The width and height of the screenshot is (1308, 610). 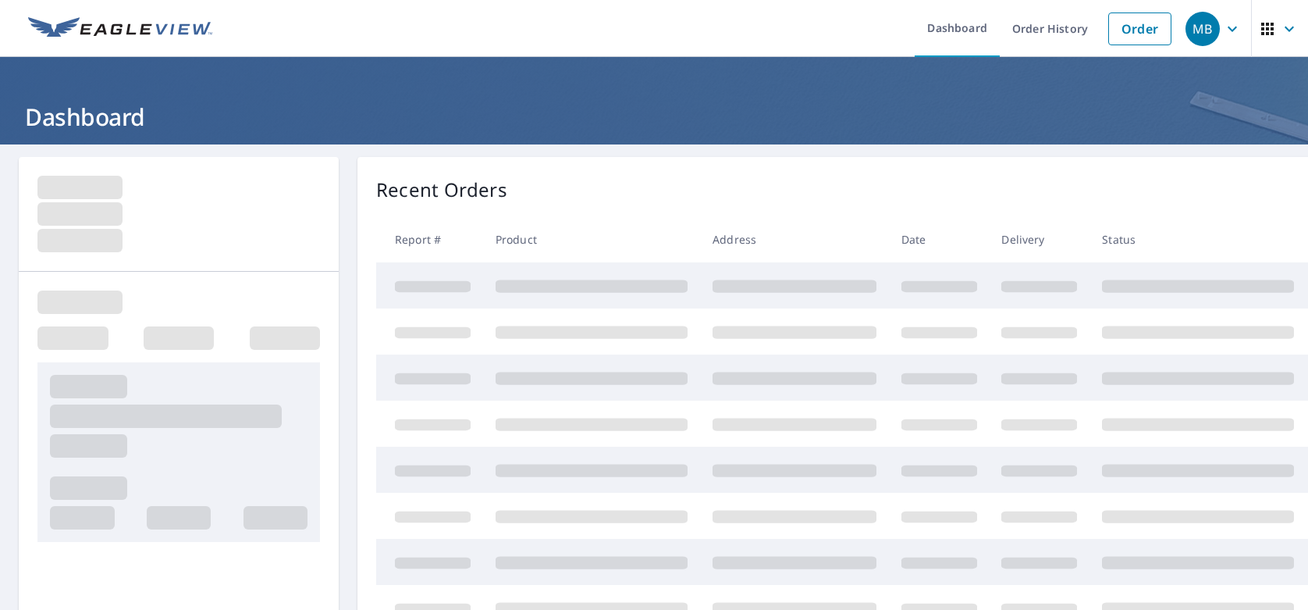 I want to click on h1: Dashboard, so click(x=654, y=116).